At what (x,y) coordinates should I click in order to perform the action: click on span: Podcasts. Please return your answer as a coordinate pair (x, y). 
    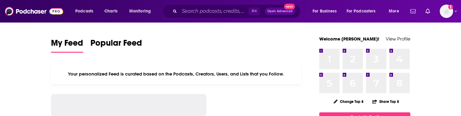
    Looking at the image, I should click on (84, 11).